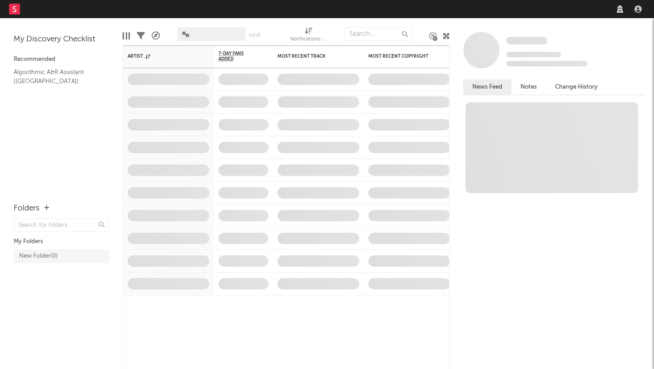 This screenshot has width=654, height=369. I want to click on span: Some Artist, so click(527, 40).